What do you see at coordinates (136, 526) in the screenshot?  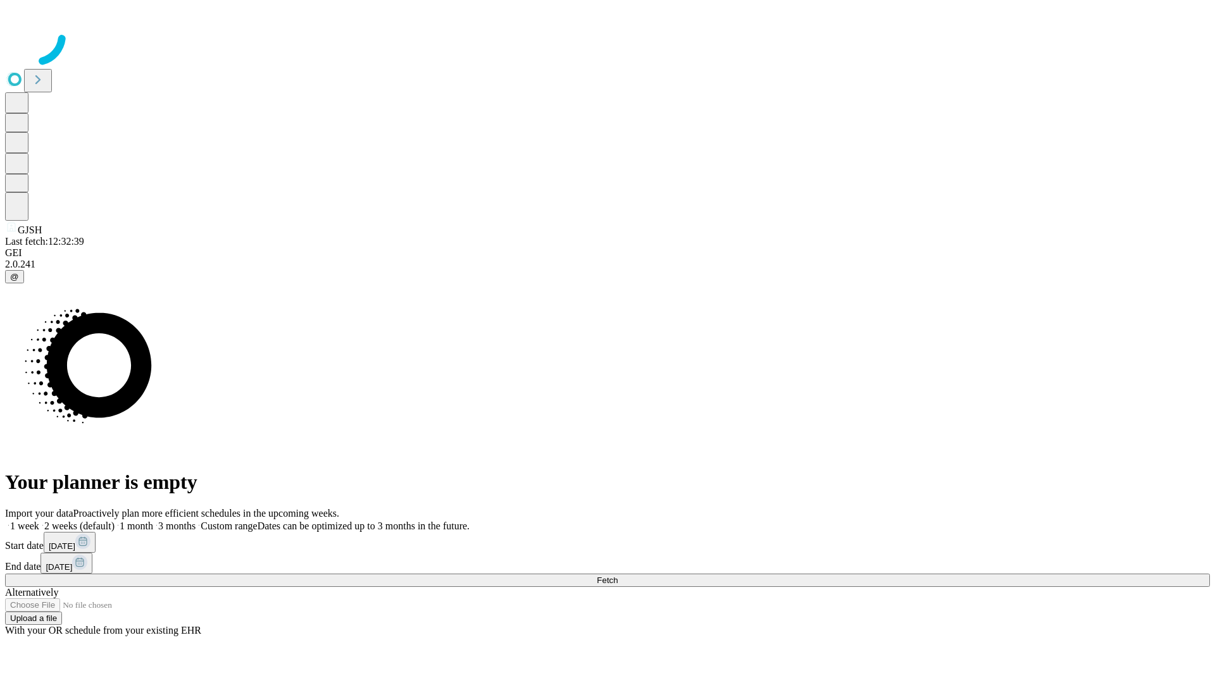 I see `span: 1 month` at bounding box center [136, 526].